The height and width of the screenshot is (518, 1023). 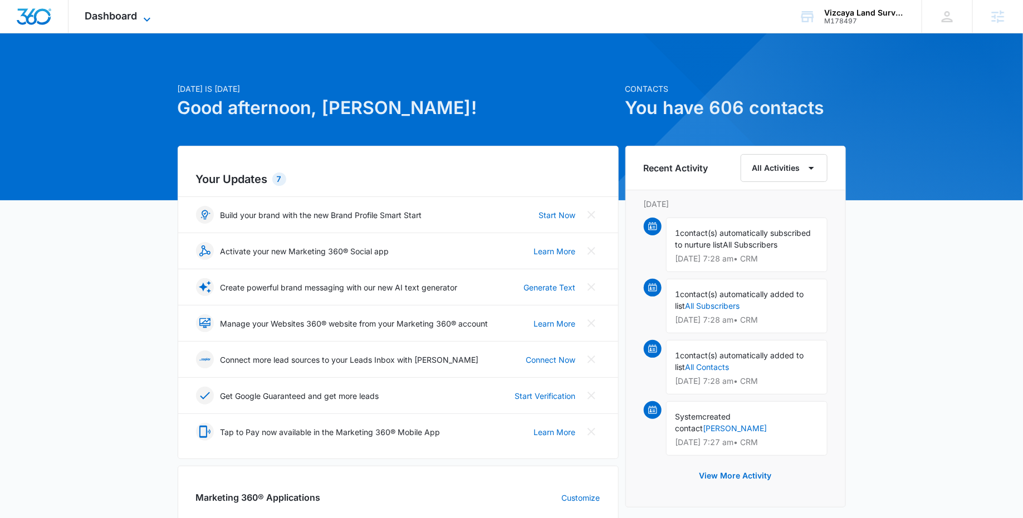 What do you see at coordinates (111, 16) in the screenshot?
I see `span: Dashboard` at bounding box center [111, 16].